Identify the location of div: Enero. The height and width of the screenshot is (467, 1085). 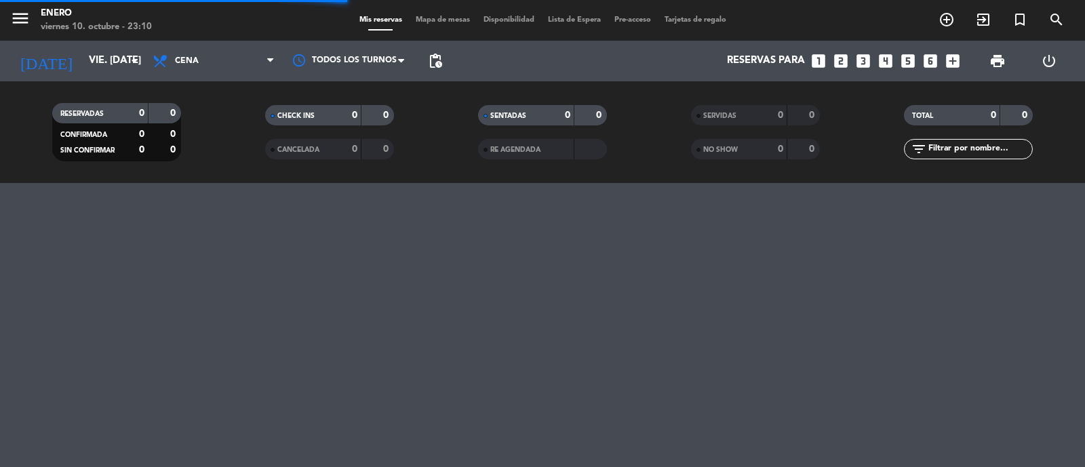
(96, 14).